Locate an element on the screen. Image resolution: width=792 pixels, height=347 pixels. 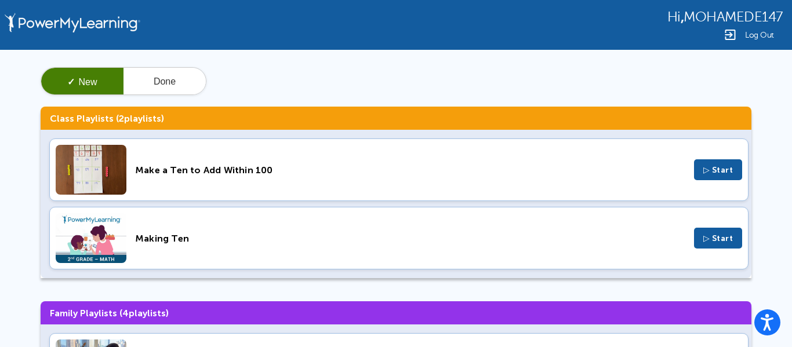
div: Making Ten is located at coordinates (410, 238).